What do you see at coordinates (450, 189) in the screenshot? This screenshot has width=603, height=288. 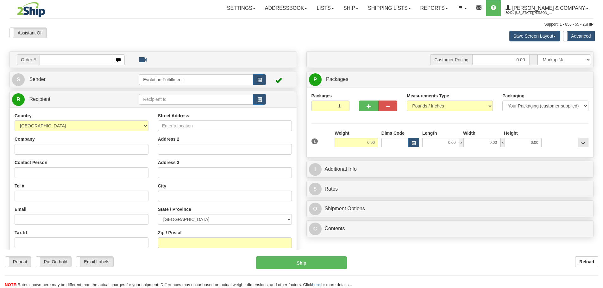 I see `a: $Rates` at bounding box center [450, 189].